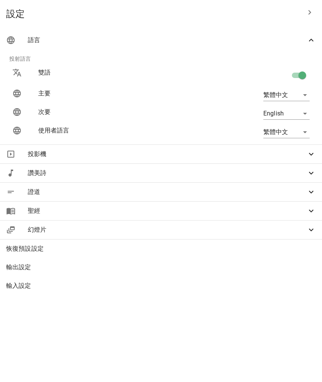  Describe the element at coordinates (167, 211) in the screenshot. I see `span: 聖經` at that location.